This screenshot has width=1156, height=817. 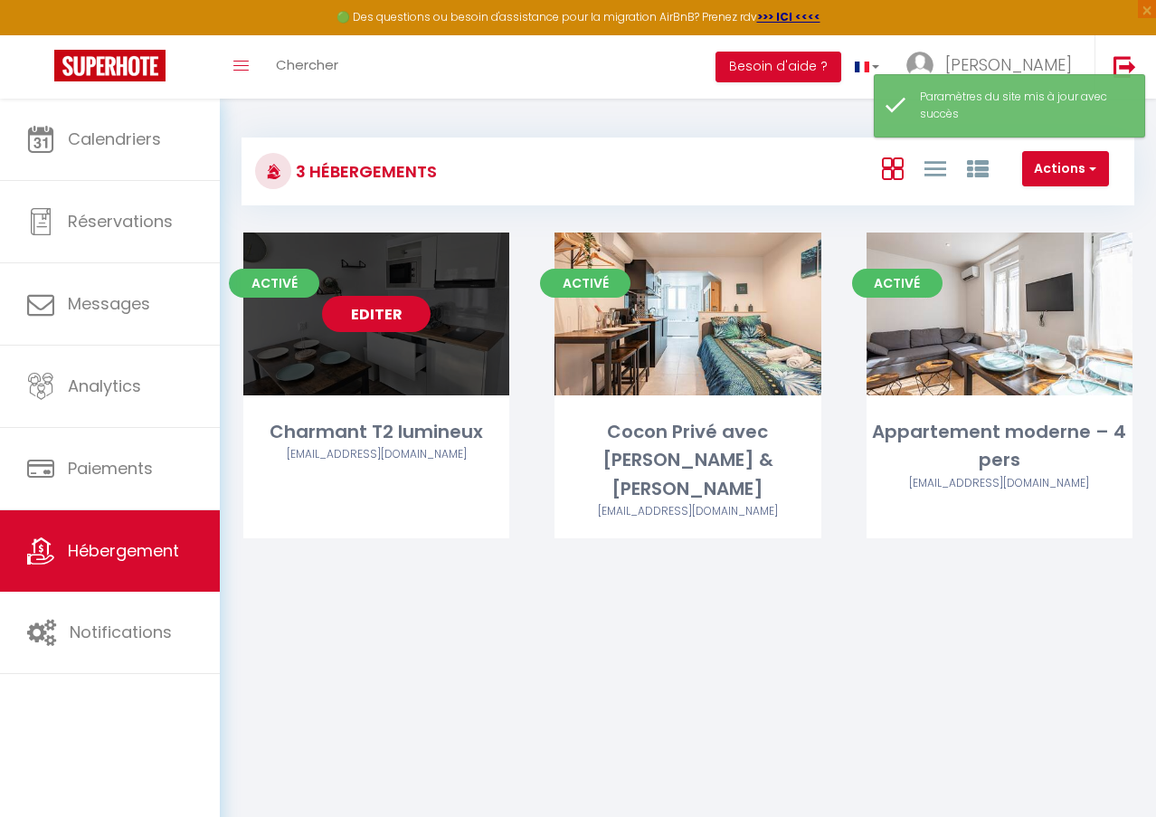 What do you see at coordinates (120, 221) in the screenshot?
I see `span: Réservations` at bounding box center [120, 221].